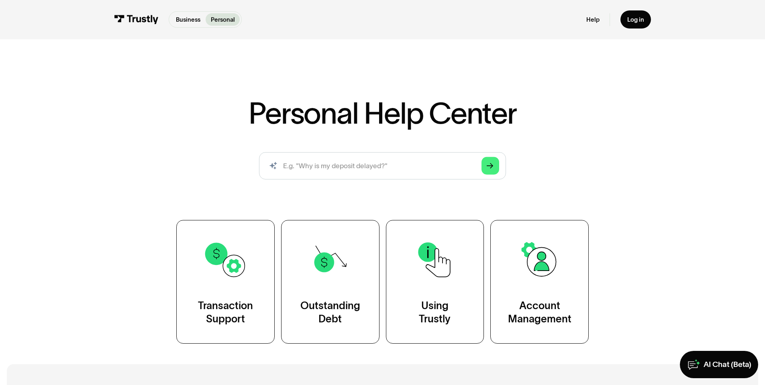  Describe the element at coordinates (434, 313) in the screenshot. I see `div: Using Trustly` at that location.